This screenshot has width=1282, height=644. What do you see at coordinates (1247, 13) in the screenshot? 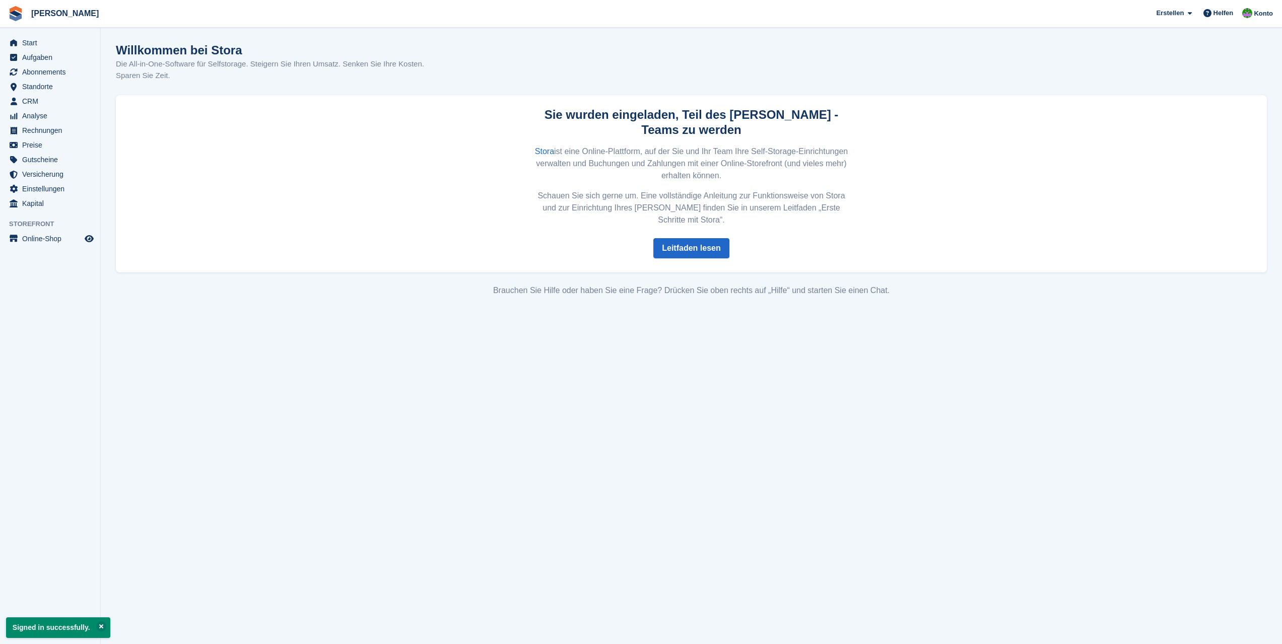
I see `img: Kirsten May-Schäfer` at bounding box center [1247, 13].